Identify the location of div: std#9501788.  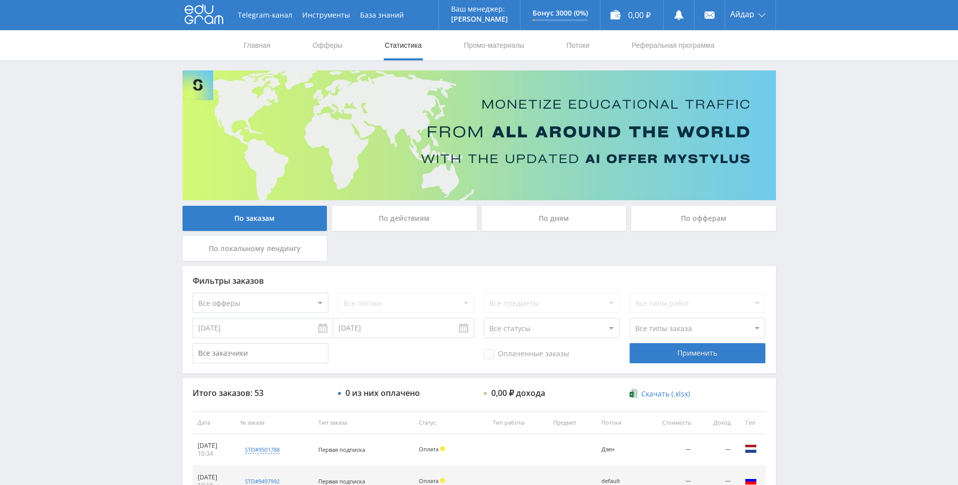
(262, 450).